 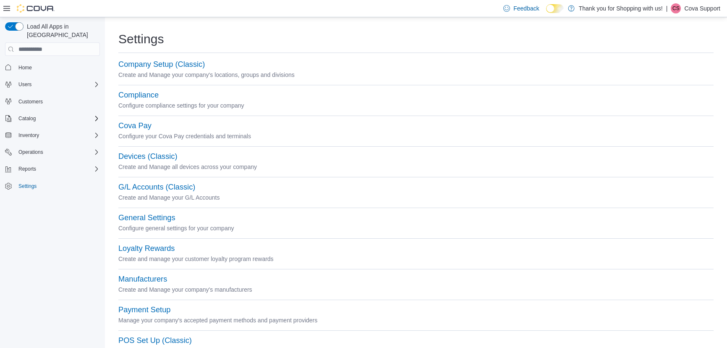 I want to click on a: Settings, so click(x=27, y=186).